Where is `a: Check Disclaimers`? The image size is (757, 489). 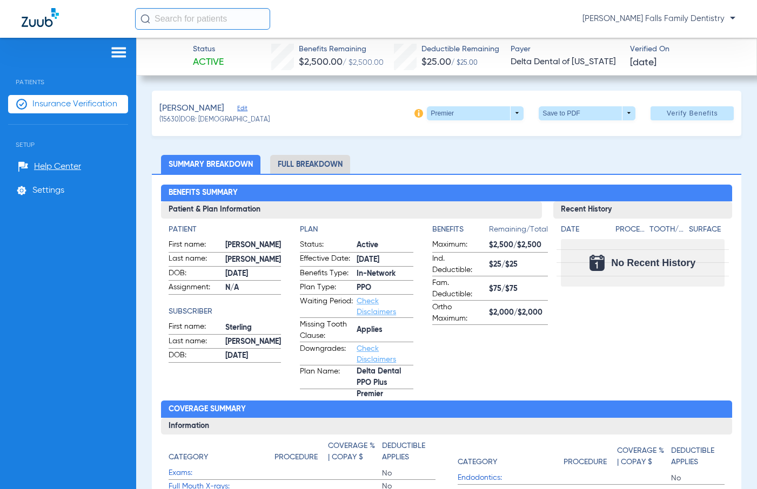 a: Check Disclaimers is located at coordinates (376, 354).